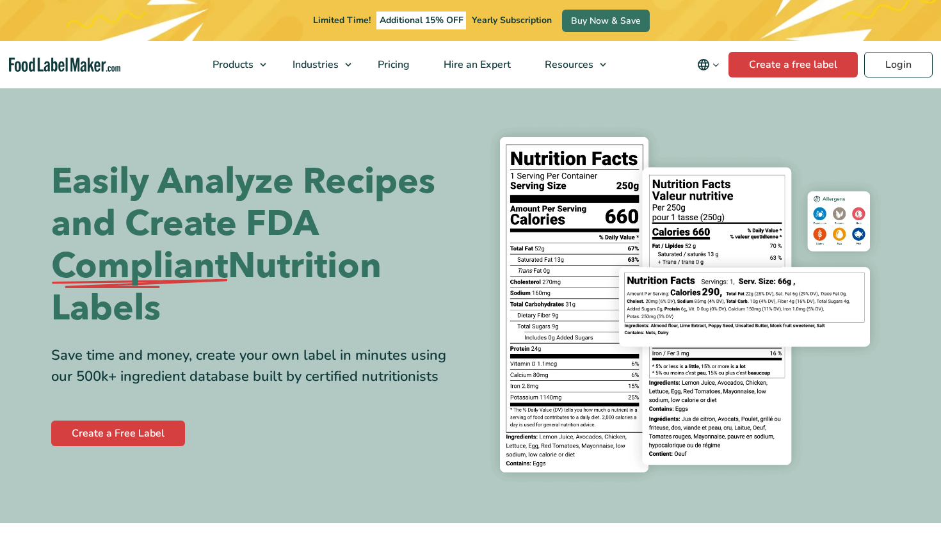 This screenshot has width=941, height=555. I want to click on a: Food Label Maker homepage, so click(65, 65).